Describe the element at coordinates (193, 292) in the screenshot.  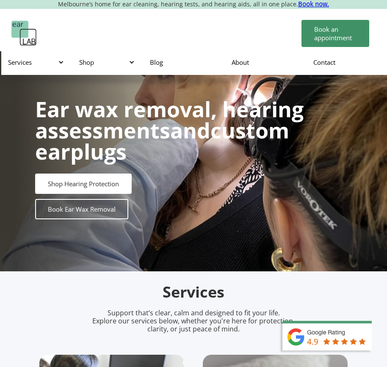
I see `h2: Services` at that location.